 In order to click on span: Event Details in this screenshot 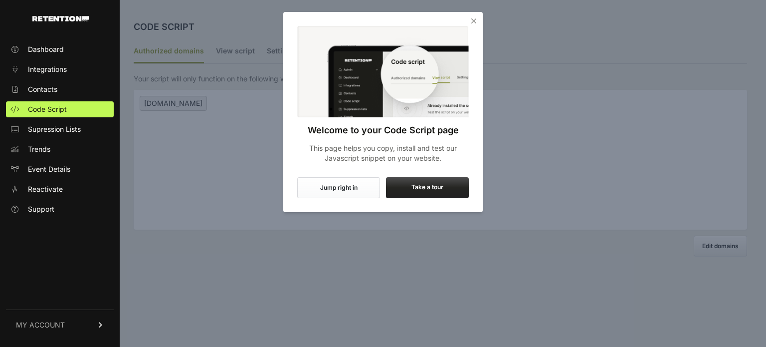, I will do `click(49, 169)`.